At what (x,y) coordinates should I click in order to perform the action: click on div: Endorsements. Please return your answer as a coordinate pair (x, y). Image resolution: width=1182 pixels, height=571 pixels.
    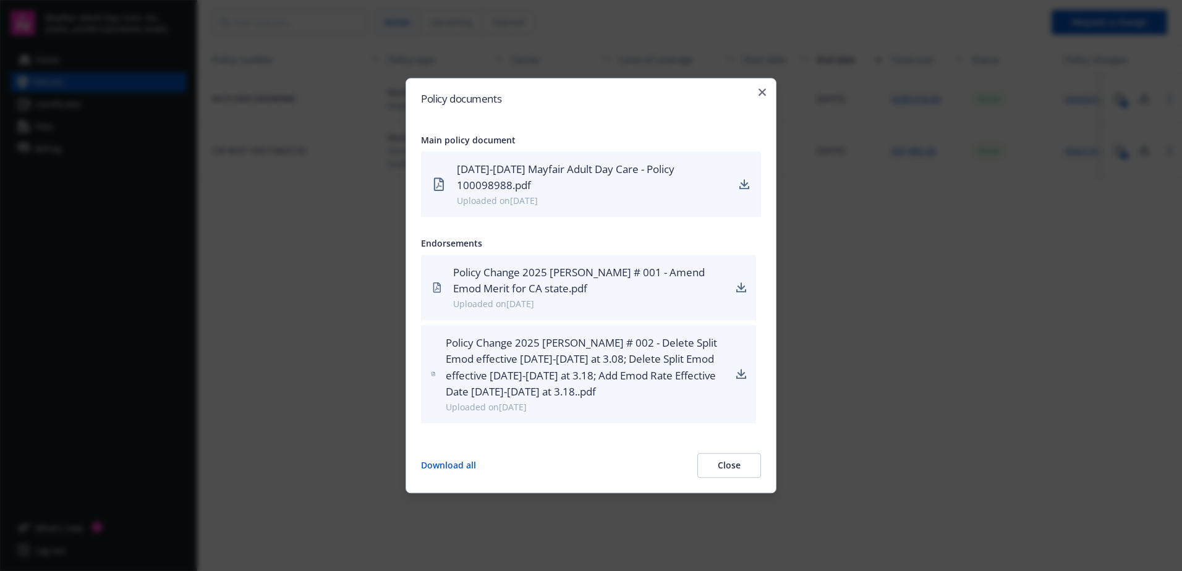
    Looking at the image, I should click on (591, 243).